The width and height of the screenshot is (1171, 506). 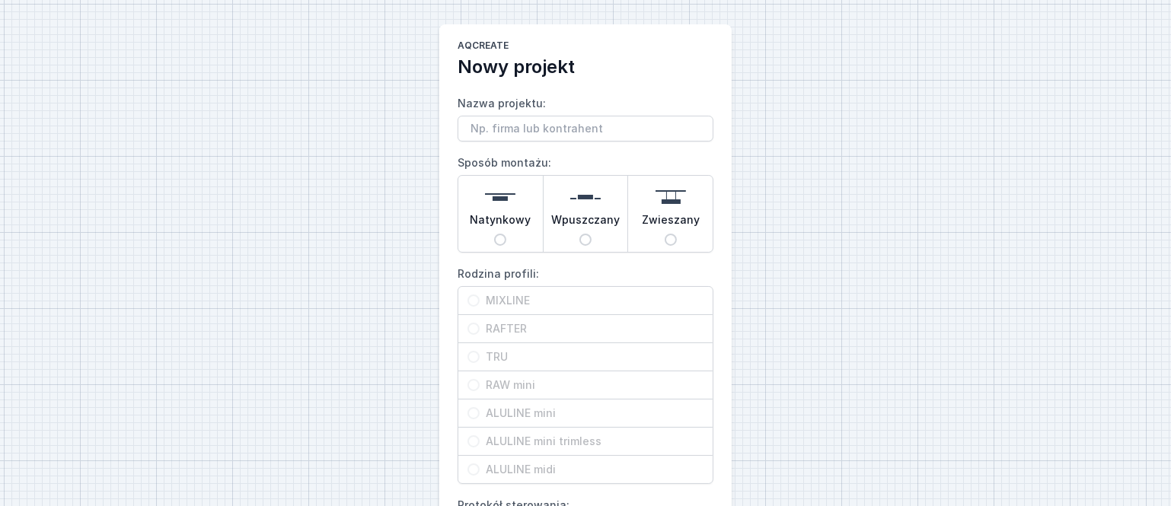 I want to click on img: suspended.svg, so click(x=671, y=197).